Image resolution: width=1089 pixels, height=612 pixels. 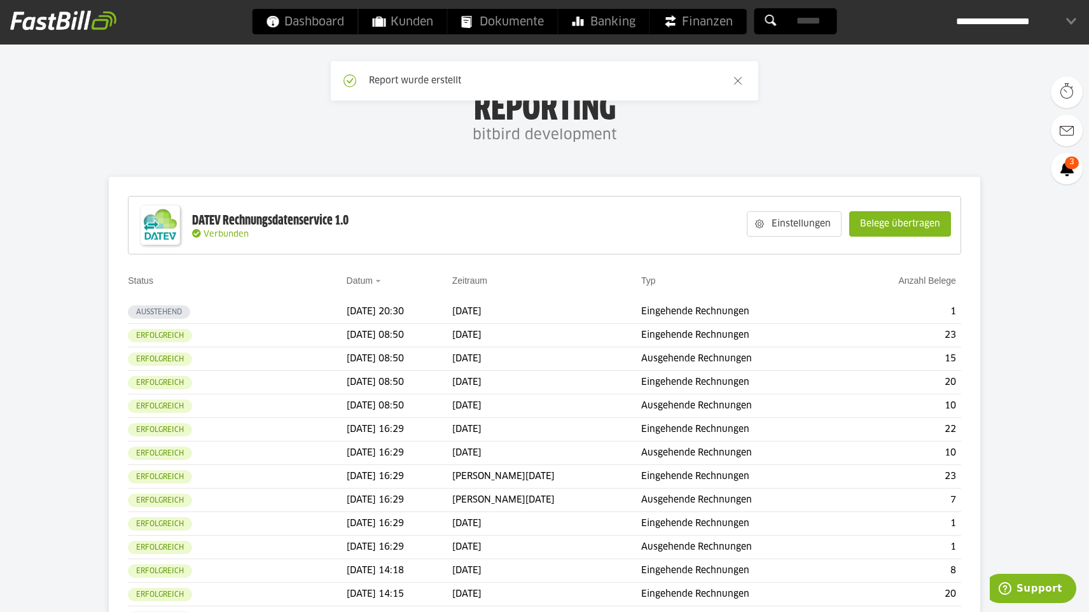 What do you see at coordinates (402, 22) in the screenshot?
I see `a: Kunden` at bounding box center [402, 22].